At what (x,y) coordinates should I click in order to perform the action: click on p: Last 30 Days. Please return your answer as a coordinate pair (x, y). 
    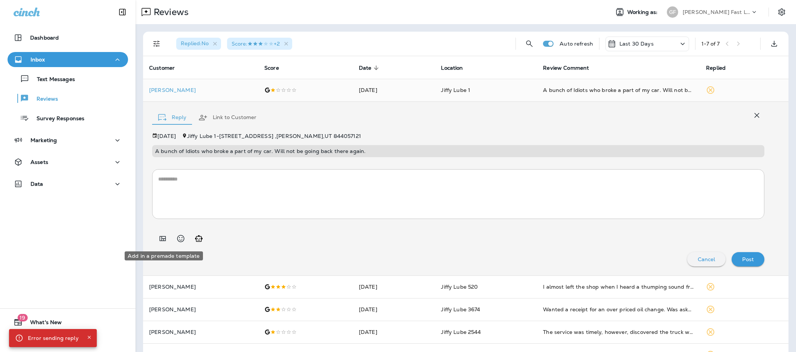
    Looking at the image, I should click on (636, 44).